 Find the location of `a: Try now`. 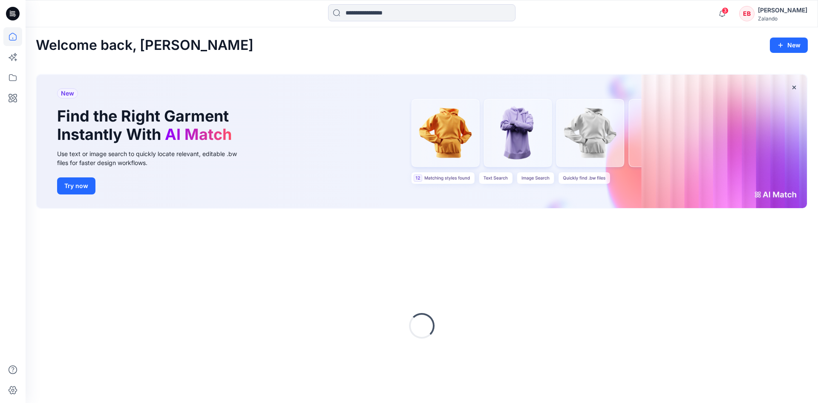

a: Try now is located at coordinates (76, 186).